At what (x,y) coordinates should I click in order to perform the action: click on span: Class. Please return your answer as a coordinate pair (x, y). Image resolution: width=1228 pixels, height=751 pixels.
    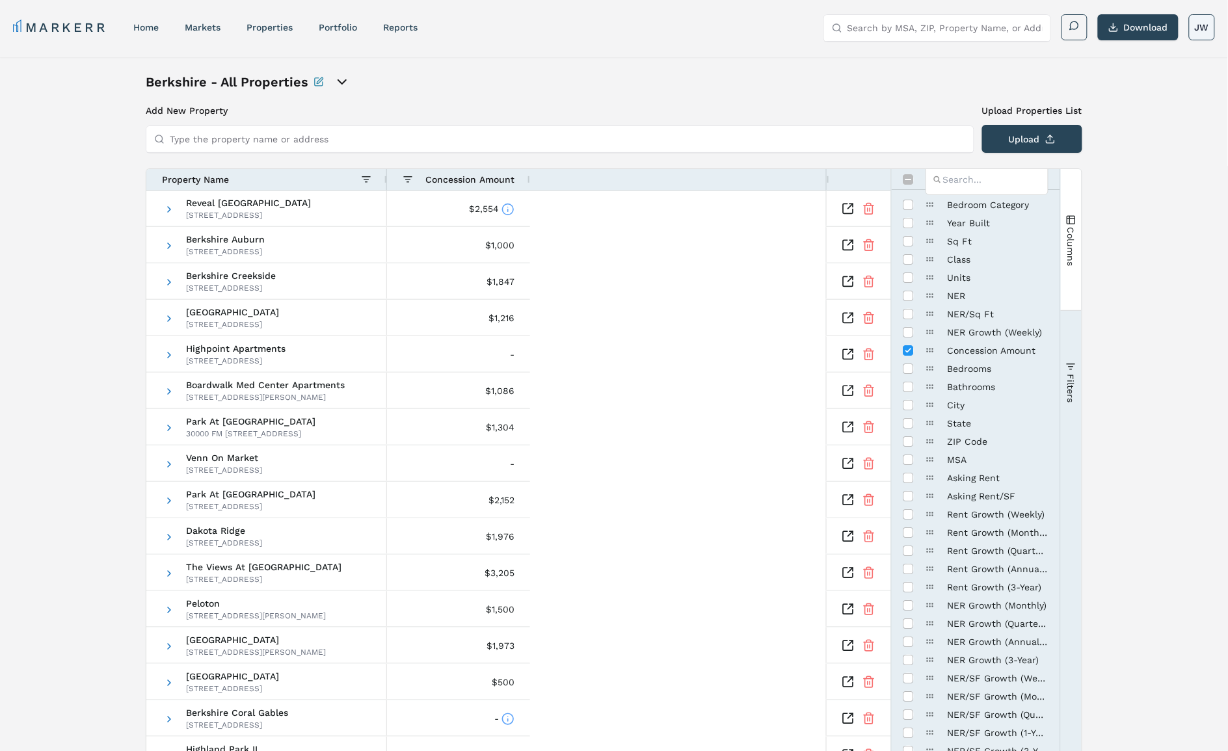
    Looking at the image, I should click on (998, 260).